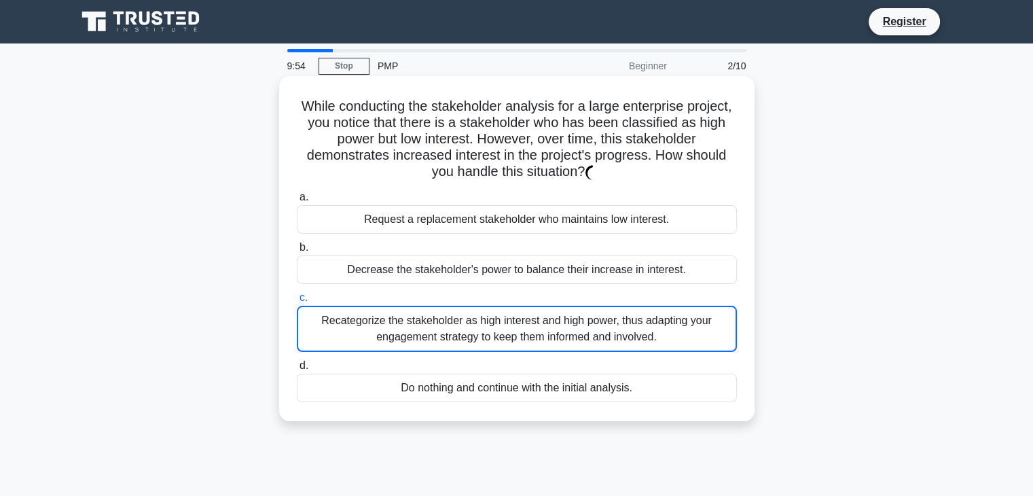 This screenshot has width=1033, height=496. What do you see at coordinates (517, 219) in the screenshot?
I see `div: Request a replacement stakeholder who maintains low interest.` at bounding box center [517, 219].